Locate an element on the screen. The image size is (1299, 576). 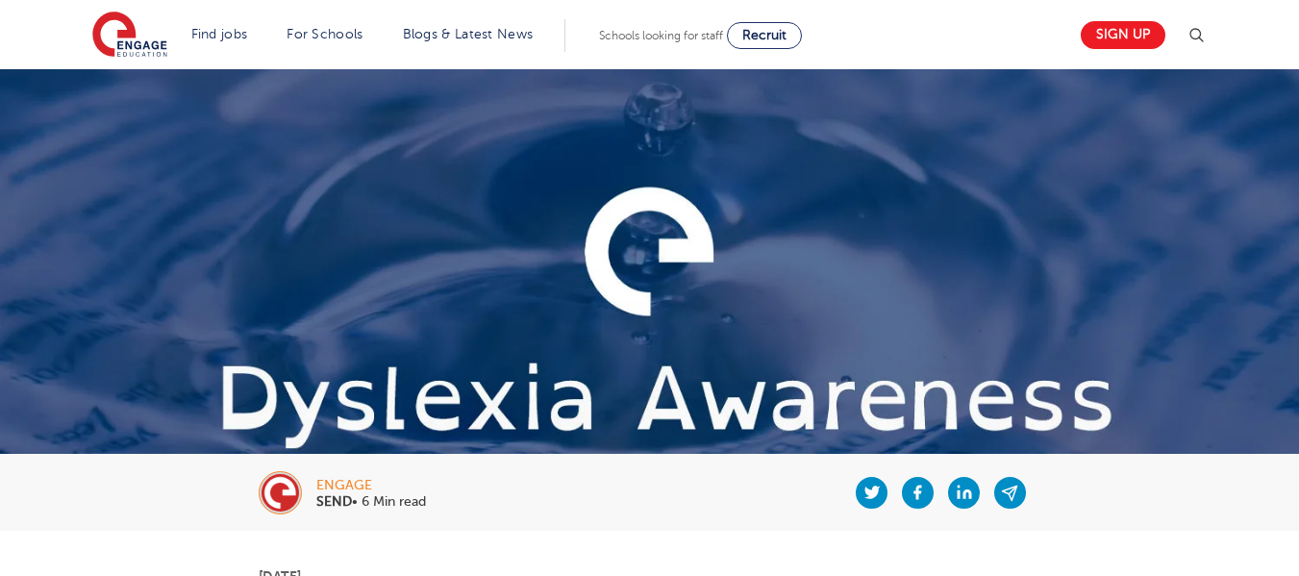
span: Schools looking for staff is located at coordinates (661, 36).